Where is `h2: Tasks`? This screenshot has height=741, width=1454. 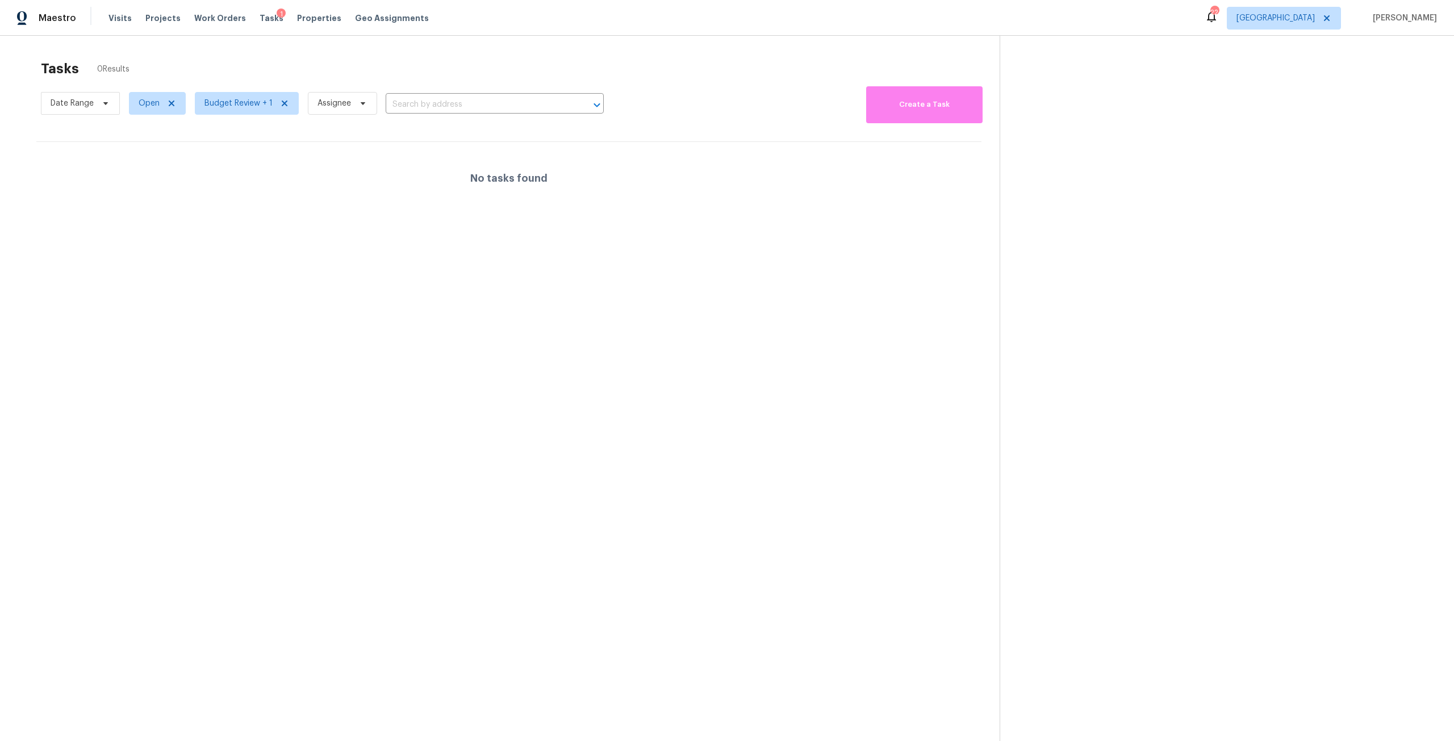
h2: Tasks is located at coordinates (60, 69).